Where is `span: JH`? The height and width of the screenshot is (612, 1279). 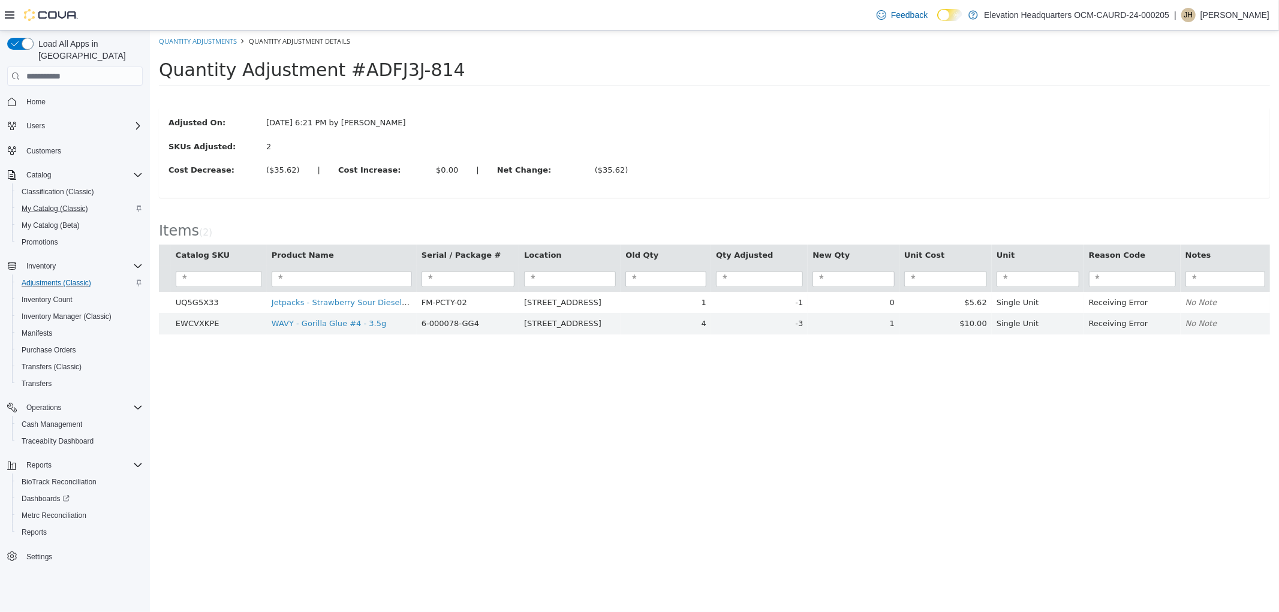
span: JH is located at coordinates (1188, 15).